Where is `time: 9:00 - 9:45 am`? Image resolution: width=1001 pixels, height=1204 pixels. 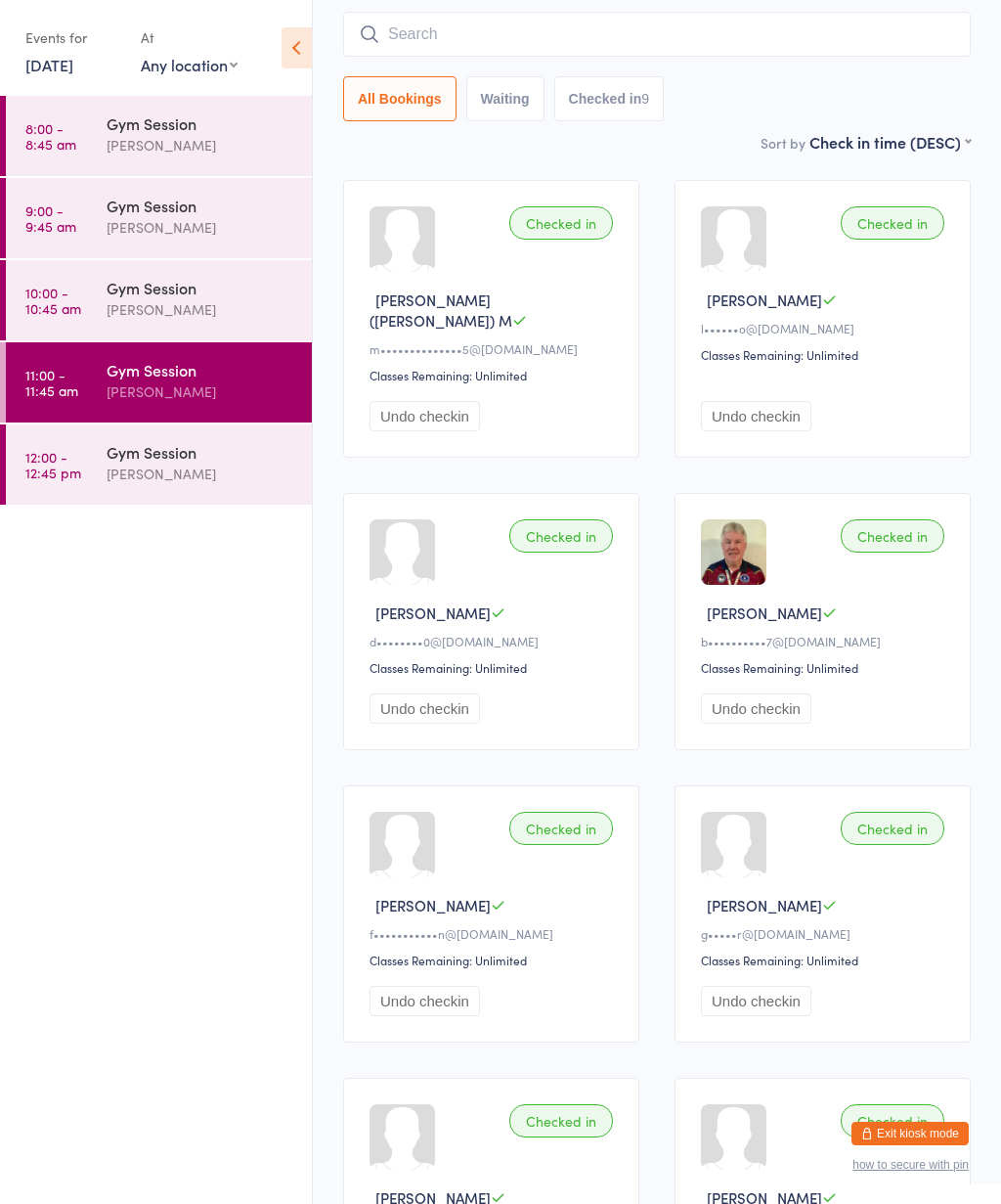 time: 9:00 - 9:45 am is located at coordinates (50, 218).